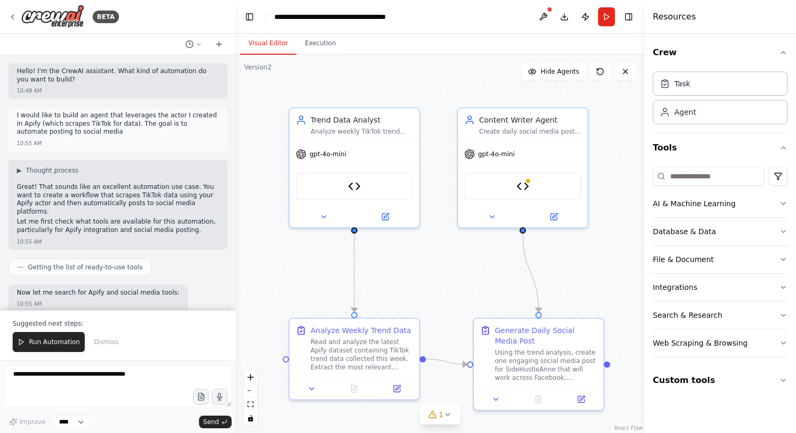 Image resolution: width=796 pixels, height=433 pixels. I want to click on div: Integrations, so click(675, 287).